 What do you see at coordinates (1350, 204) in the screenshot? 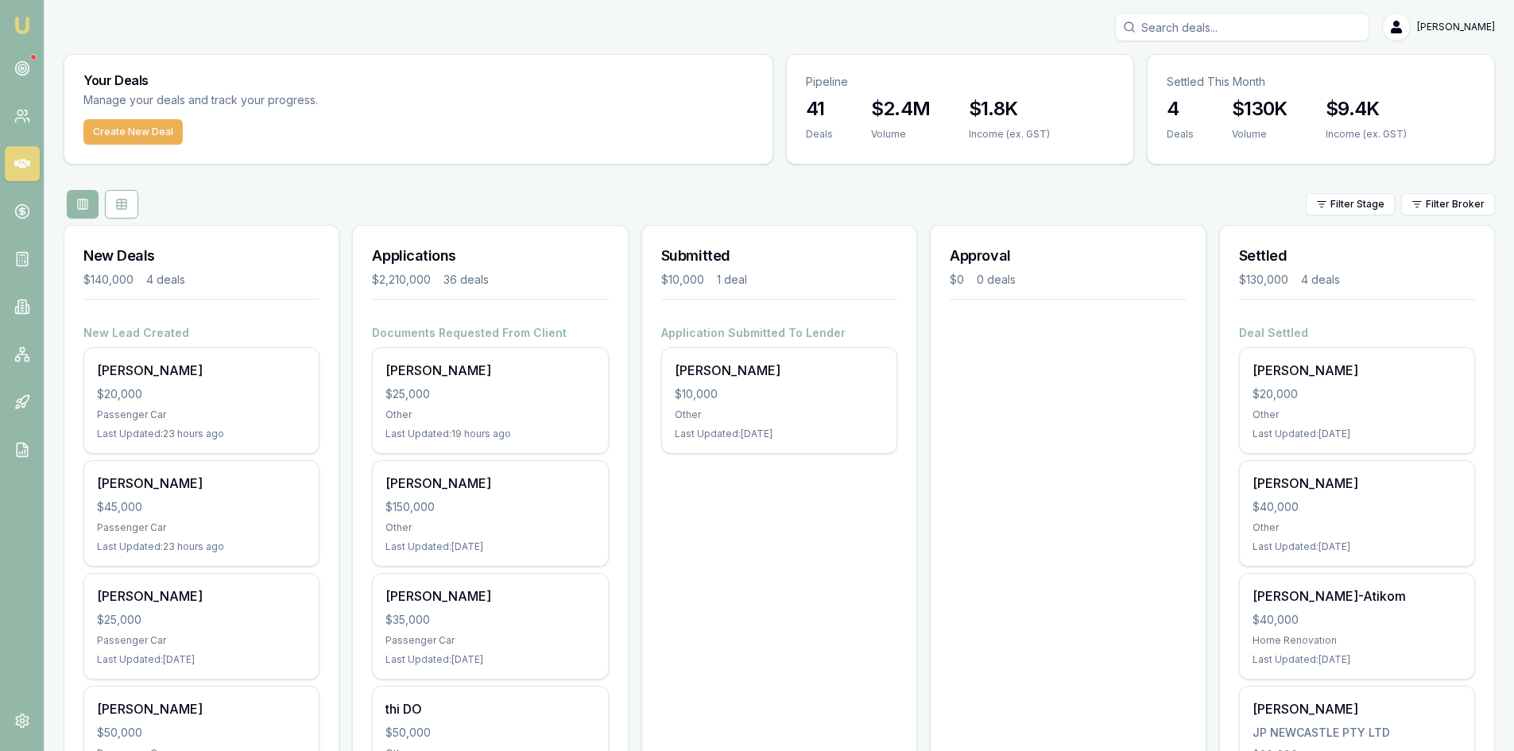
I see `button: Filter Stage` at bounding box center [1350, 204].